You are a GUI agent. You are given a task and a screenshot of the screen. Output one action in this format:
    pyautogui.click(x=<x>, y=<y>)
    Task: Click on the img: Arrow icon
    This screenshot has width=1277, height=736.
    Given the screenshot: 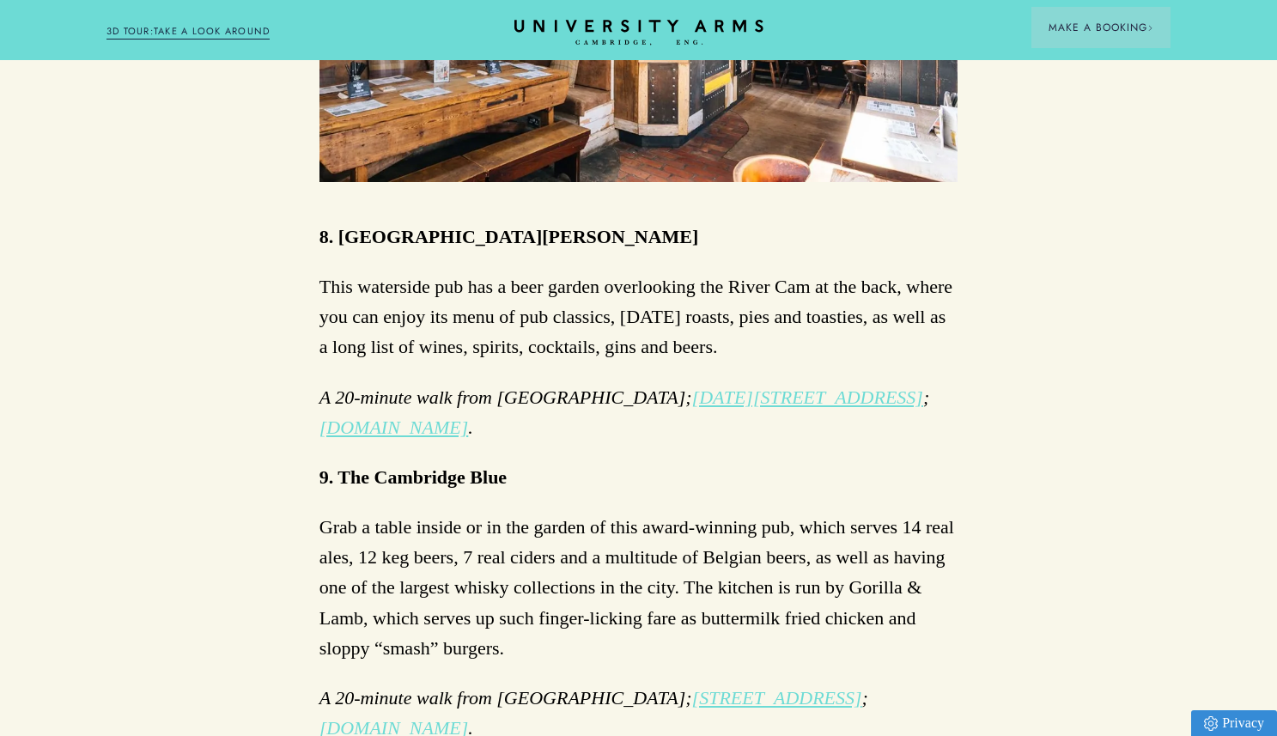 What is the action you would take?
    pyautogui.click(x=1150, y=27)
    